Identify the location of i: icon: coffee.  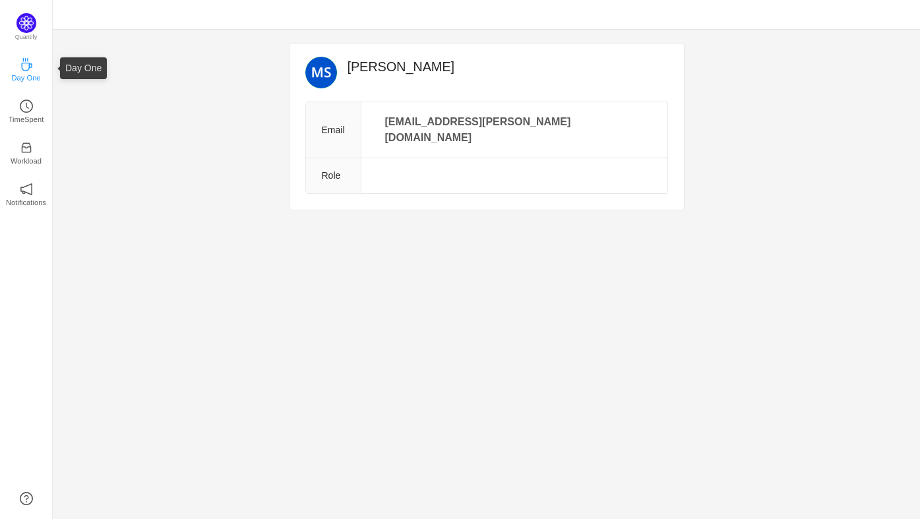
(26, 65).